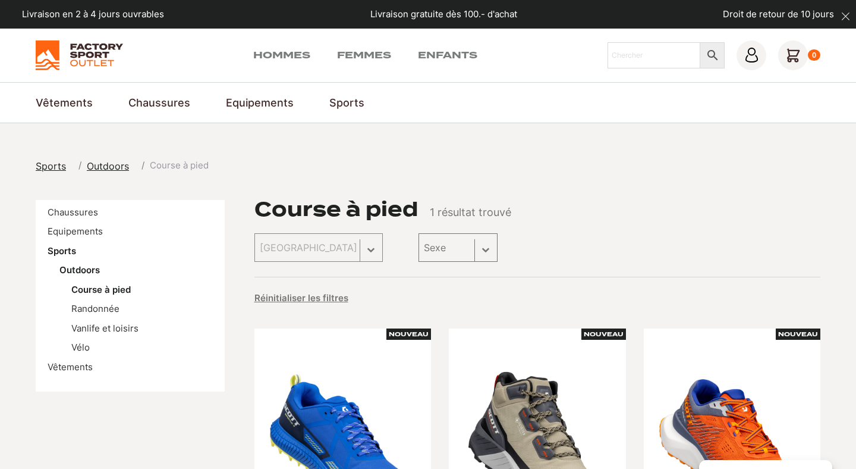 This screenshot has width=856, height=469. Describe the element at coordinates (79, 55) in the screenshot. I see `img: Factory Sport Outlet` at that location.